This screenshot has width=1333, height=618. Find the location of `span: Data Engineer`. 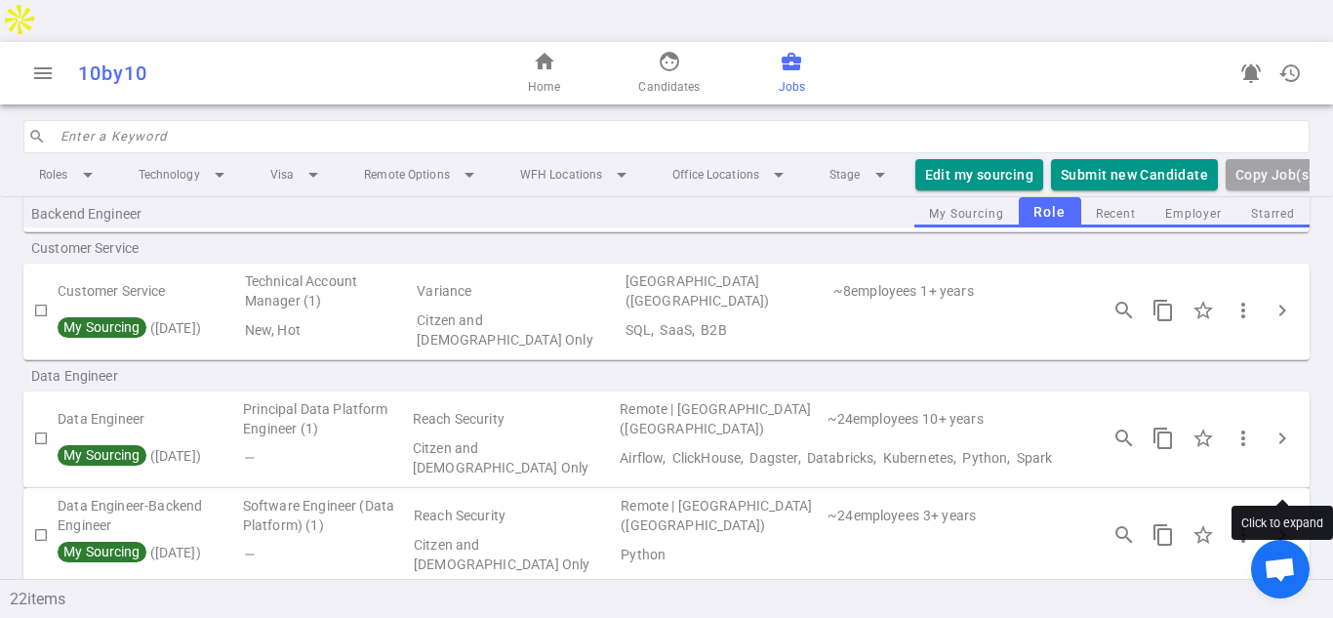

span: Data Engineer is located at coordinates (156, 376).